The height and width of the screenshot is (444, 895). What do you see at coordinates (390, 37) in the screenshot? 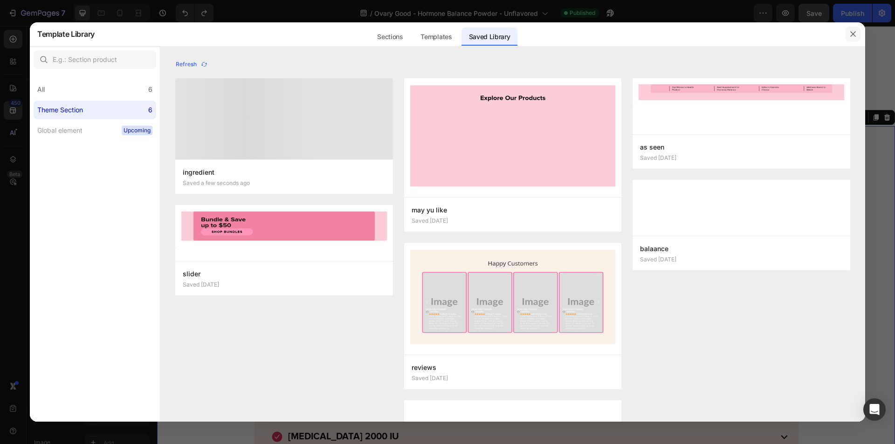
I see `div: Sections` at bounding box center [390, 37].